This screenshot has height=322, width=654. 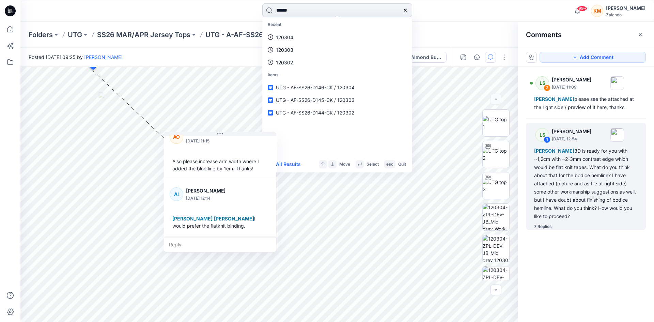 What do you see at coordinates (345, 164) in the screenshot?
I see `p: Move` at bounding box center [345, 164].